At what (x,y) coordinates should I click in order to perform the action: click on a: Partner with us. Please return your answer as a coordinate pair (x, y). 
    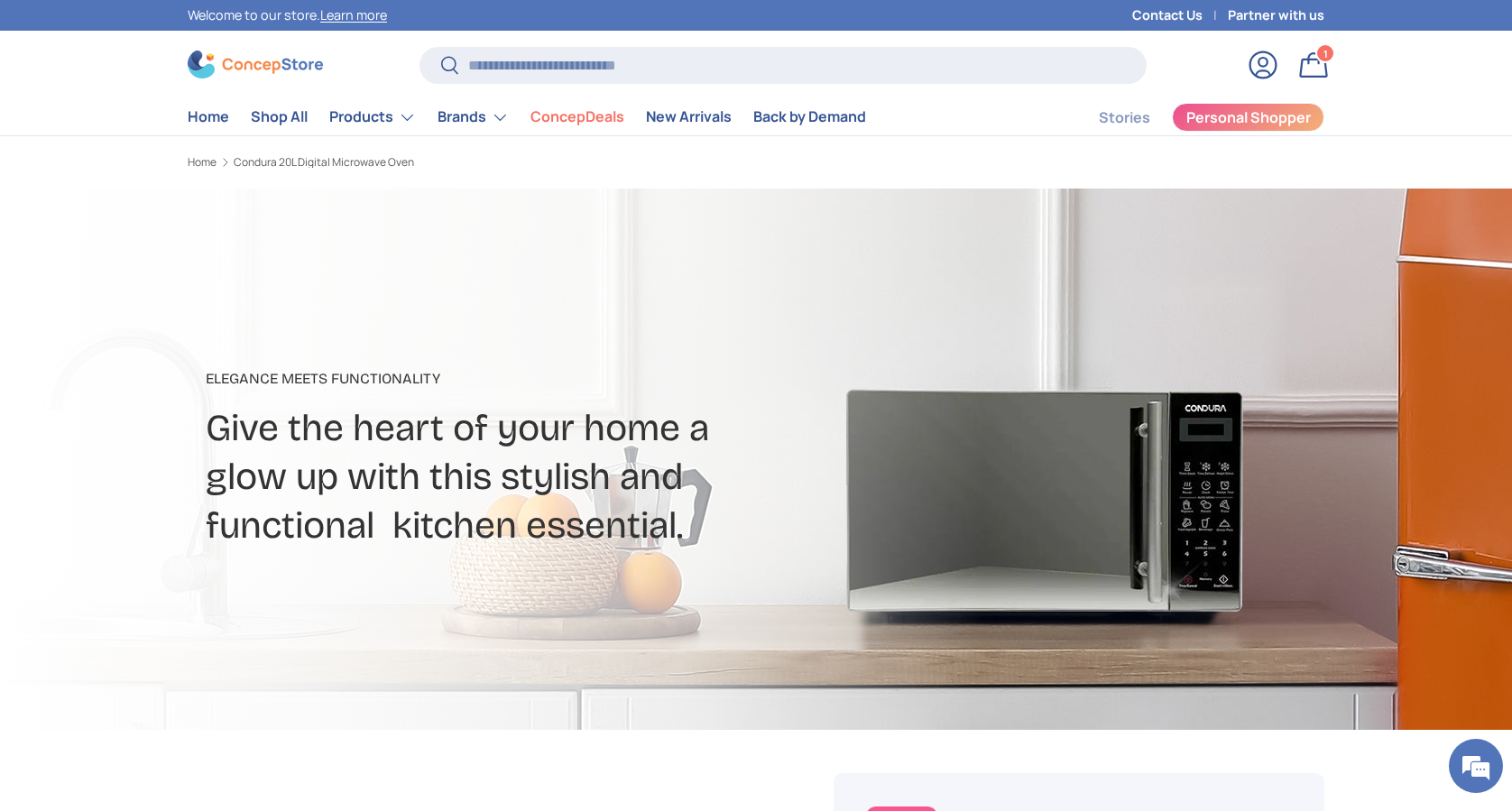
    Looking at the image, I should click on (1276, 16).